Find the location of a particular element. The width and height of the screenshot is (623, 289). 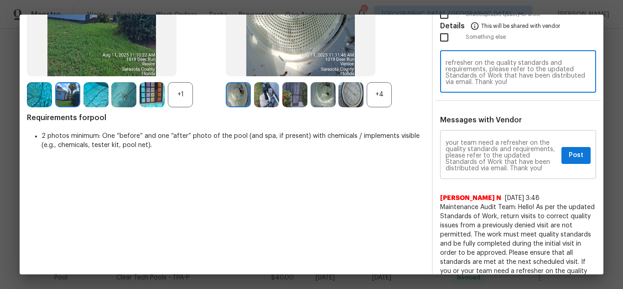

span: Details is located at coordinates (453, 26).